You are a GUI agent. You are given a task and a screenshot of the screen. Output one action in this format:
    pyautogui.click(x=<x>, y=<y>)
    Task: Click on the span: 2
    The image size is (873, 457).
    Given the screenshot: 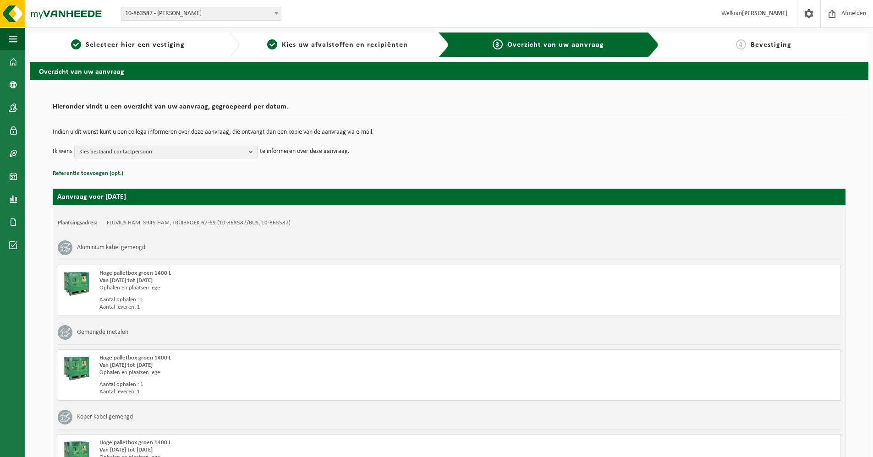 What is the action you would take?
    pyautogui.click(x=272, y=44)
    